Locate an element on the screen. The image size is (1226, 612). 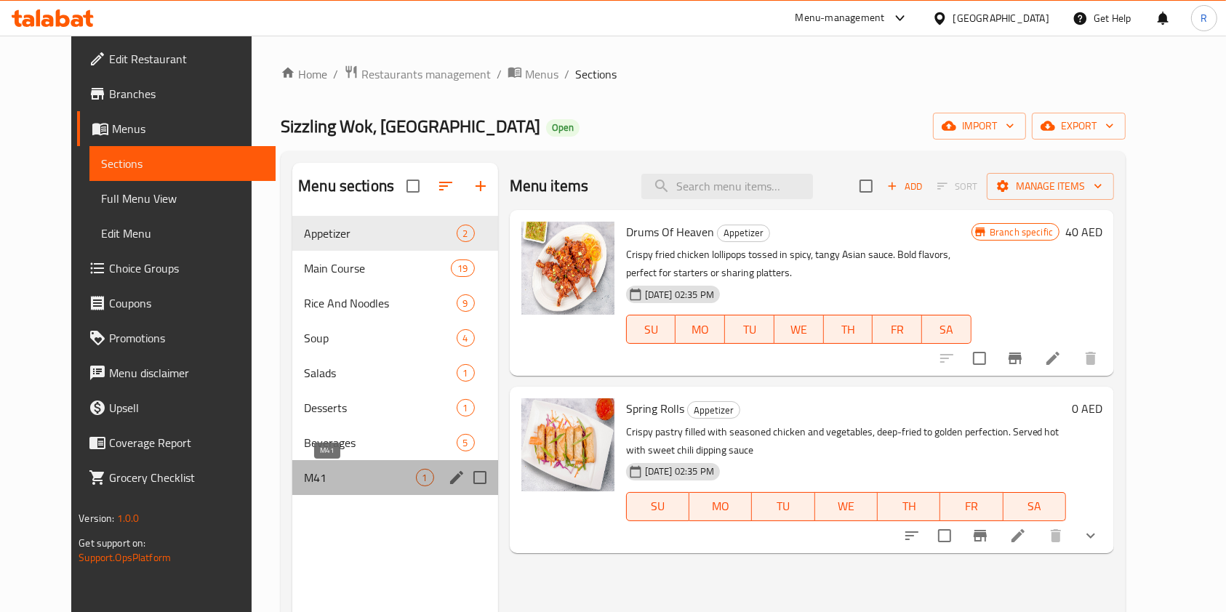
span: Menus is located at coordinates (542, 74).